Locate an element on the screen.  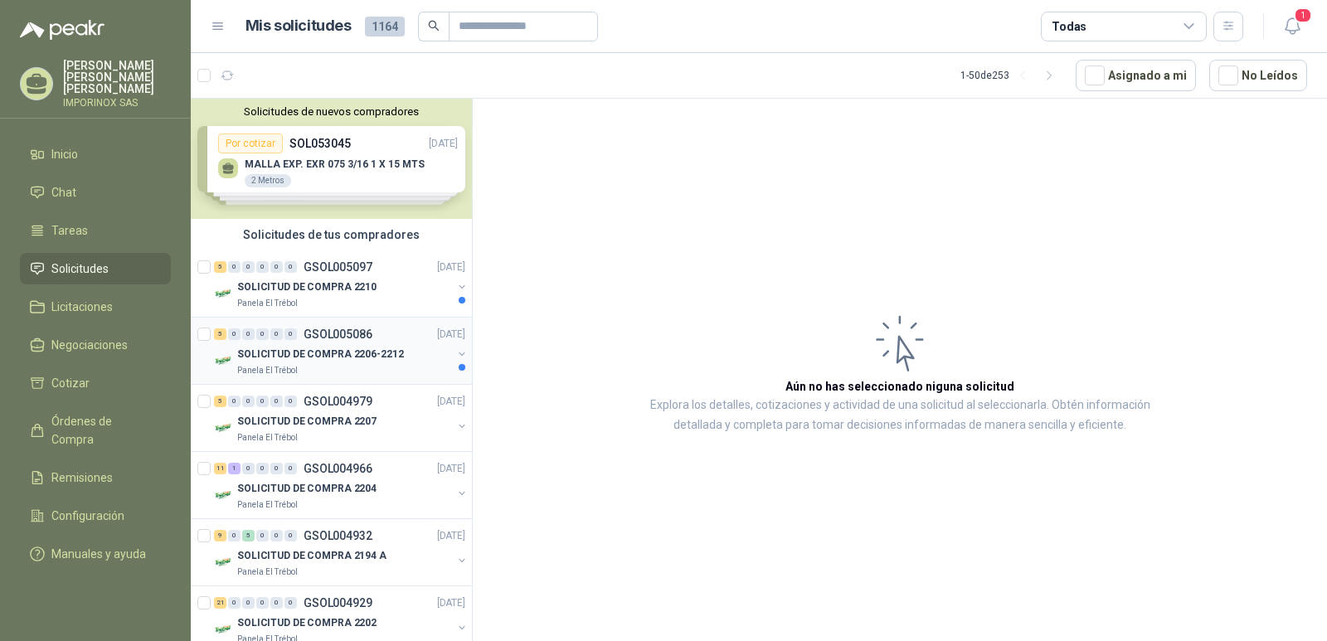
span: Configuración is located at coordinates (88, 516).